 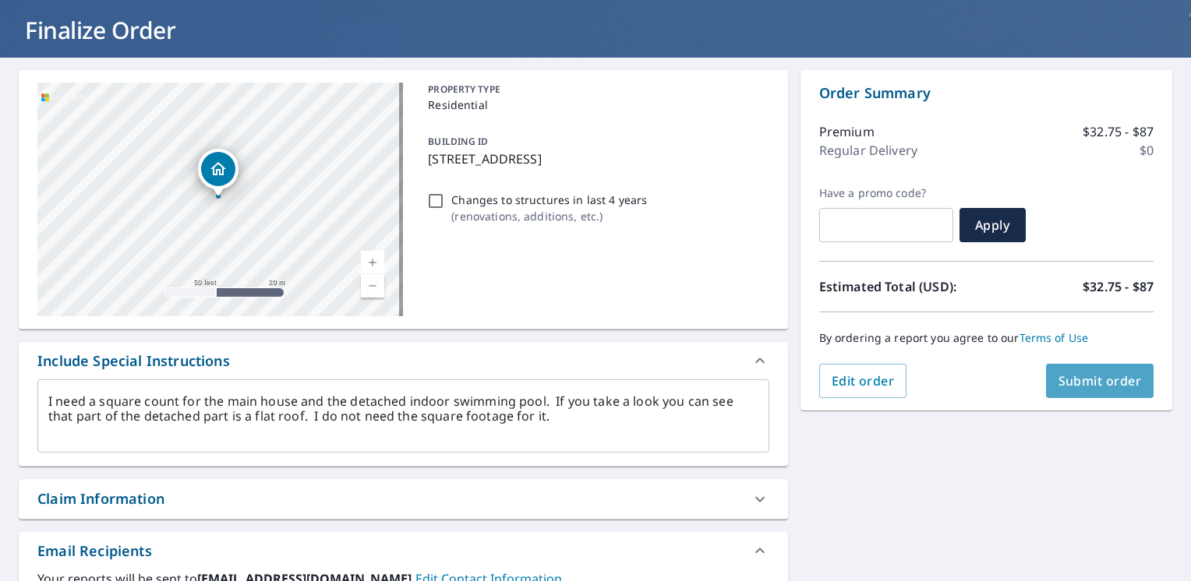 I want to click on p: Regular Delivery, so click(x=868, y=150).